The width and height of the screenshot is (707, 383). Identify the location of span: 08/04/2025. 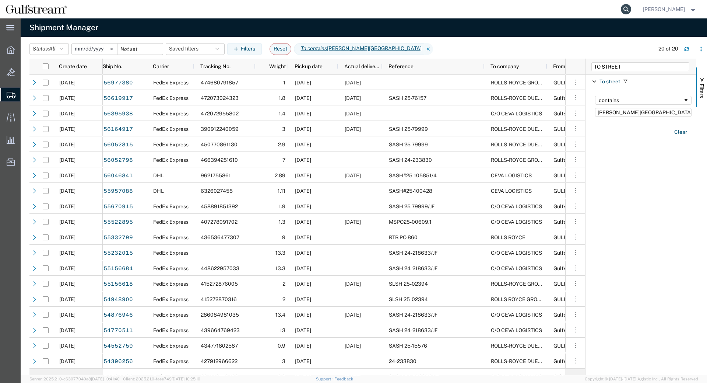
(303, 113).